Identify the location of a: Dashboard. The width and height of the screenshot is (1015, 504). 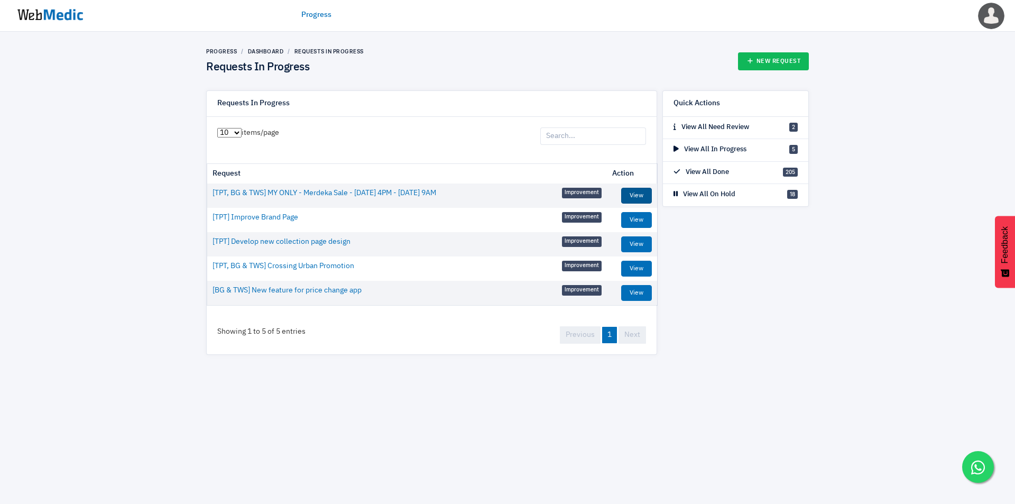
(266, 51).